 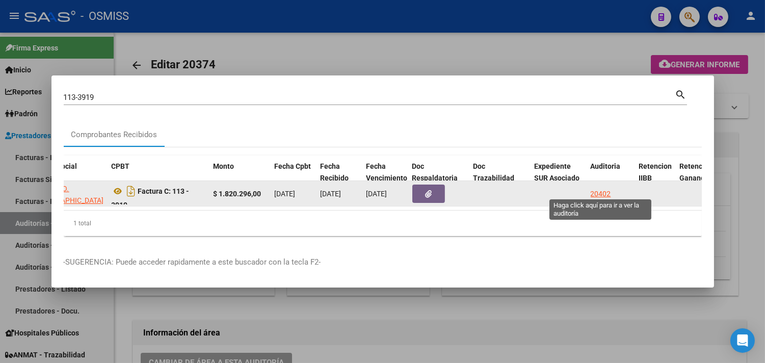 What do you see at coordinates (339, 178) in the screenshot?
I see `datatable-header-cell: Fecha Recibido` at bounding box center [339, 178].